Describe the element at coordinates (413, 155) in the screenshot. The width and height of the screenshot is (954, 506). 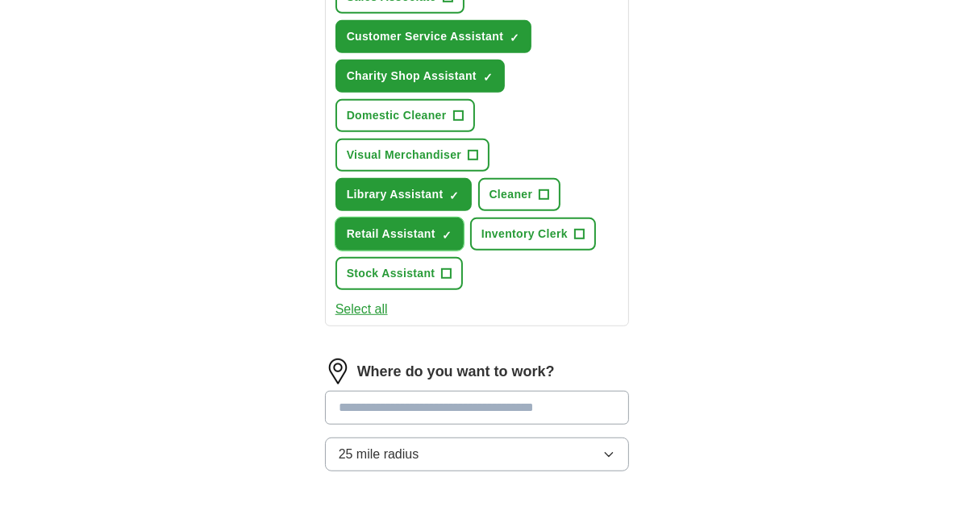
I see `button: Visual Merchandiser` at that location.